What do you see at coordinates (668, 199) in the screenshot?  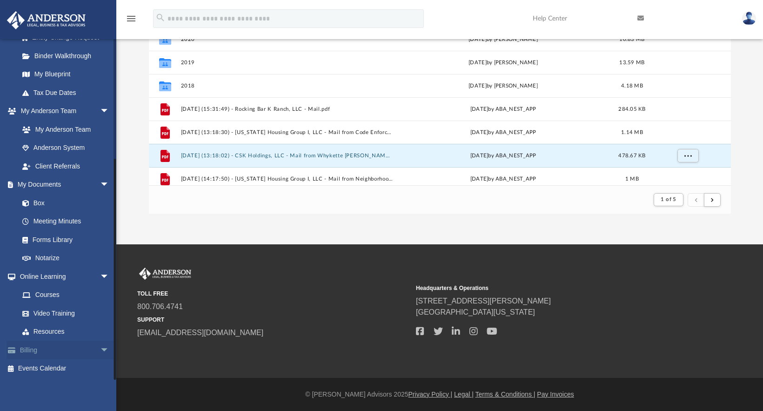 I see `span: 1 of 5` at bounding box center [668, 199].